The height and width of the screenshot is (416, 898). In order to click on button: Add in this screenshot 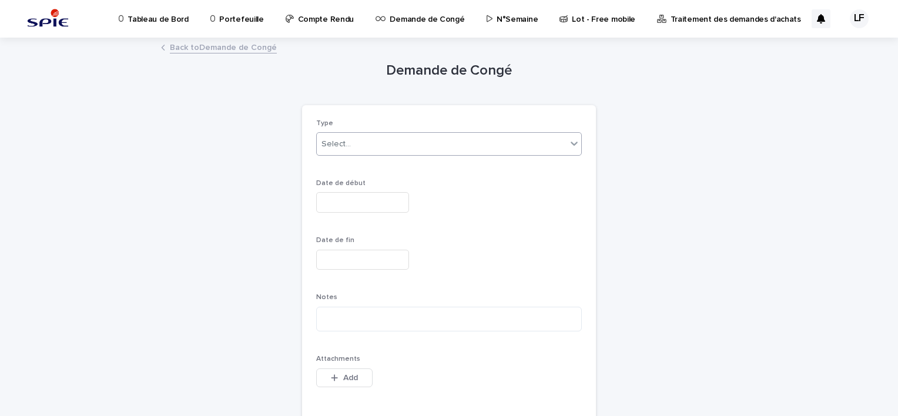, I will do `click(344, 378)`.